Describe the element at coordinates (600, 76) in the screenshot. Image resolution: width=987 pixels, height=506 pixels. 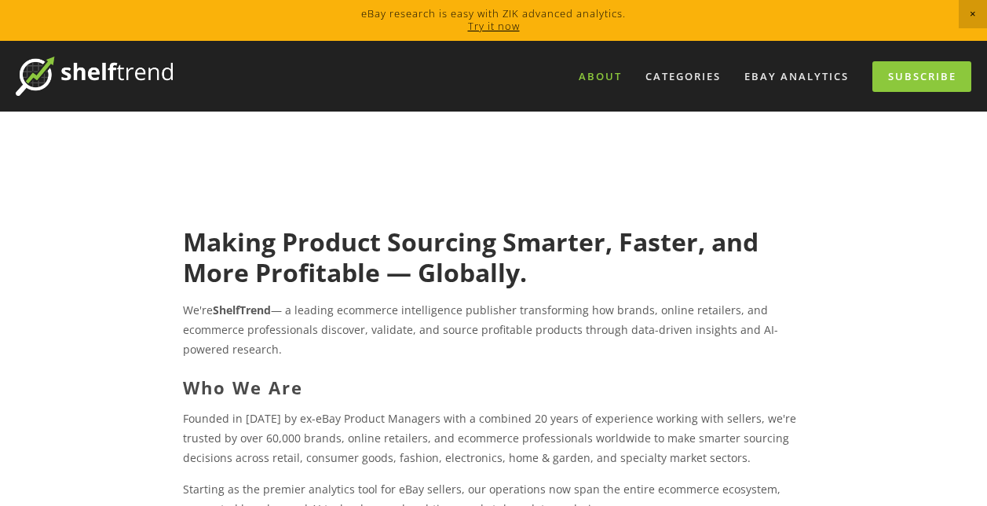
I see `a: About` at that location.